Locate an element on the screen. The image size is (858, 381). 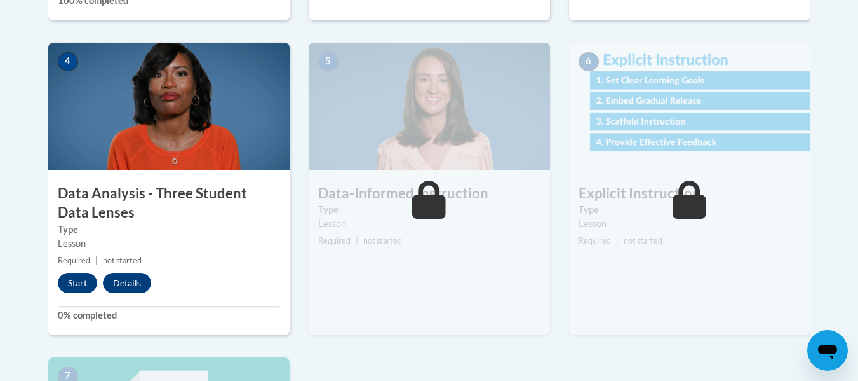
h3: Explicit Instruction is located at coordinates (690, 193).